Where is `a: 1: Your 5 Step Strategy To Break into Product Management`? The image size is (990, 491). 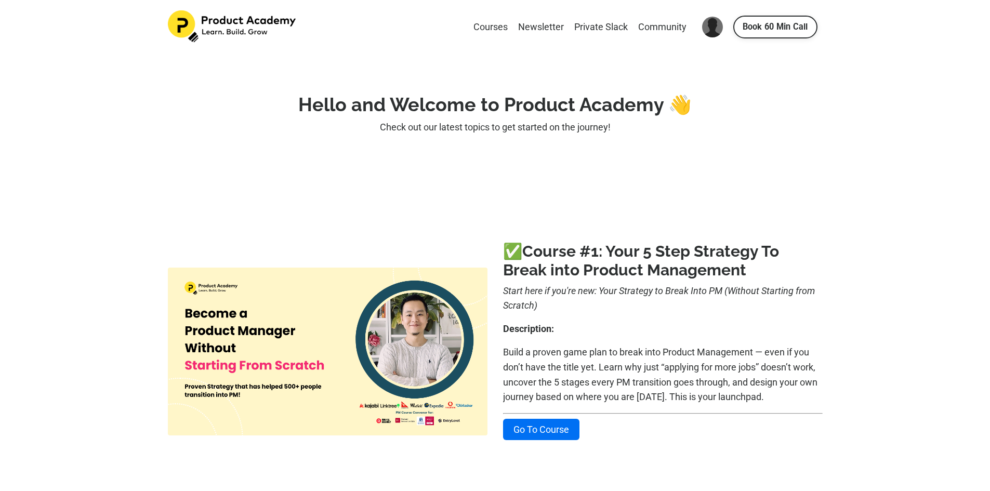
a: 1: Your 5 Step Strategy To Break into Product Management is located at coordinates (641, 260).